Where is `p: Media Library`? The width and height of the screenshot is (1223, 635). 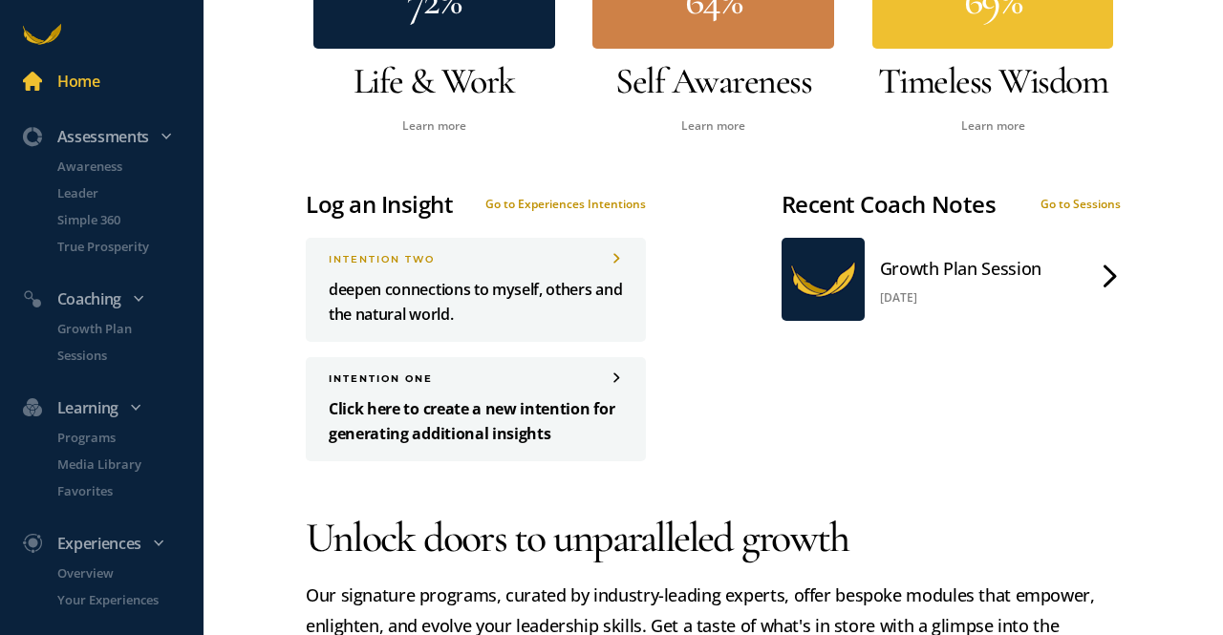
p: Media Library is located at coordinates (128, 464).